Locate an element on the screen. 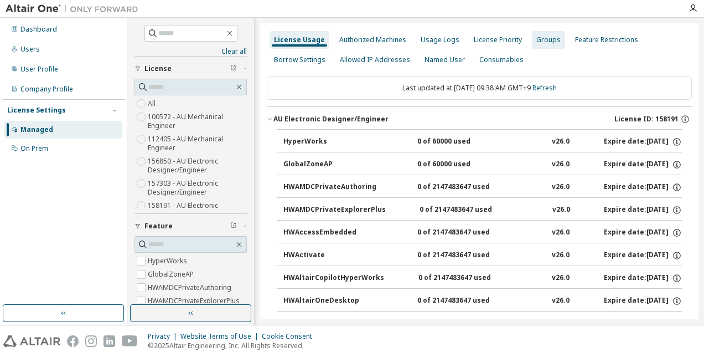 Image resolution: width=704 pixels, height=357 pixels. a: Clear all is located at coordinates (190, 51).